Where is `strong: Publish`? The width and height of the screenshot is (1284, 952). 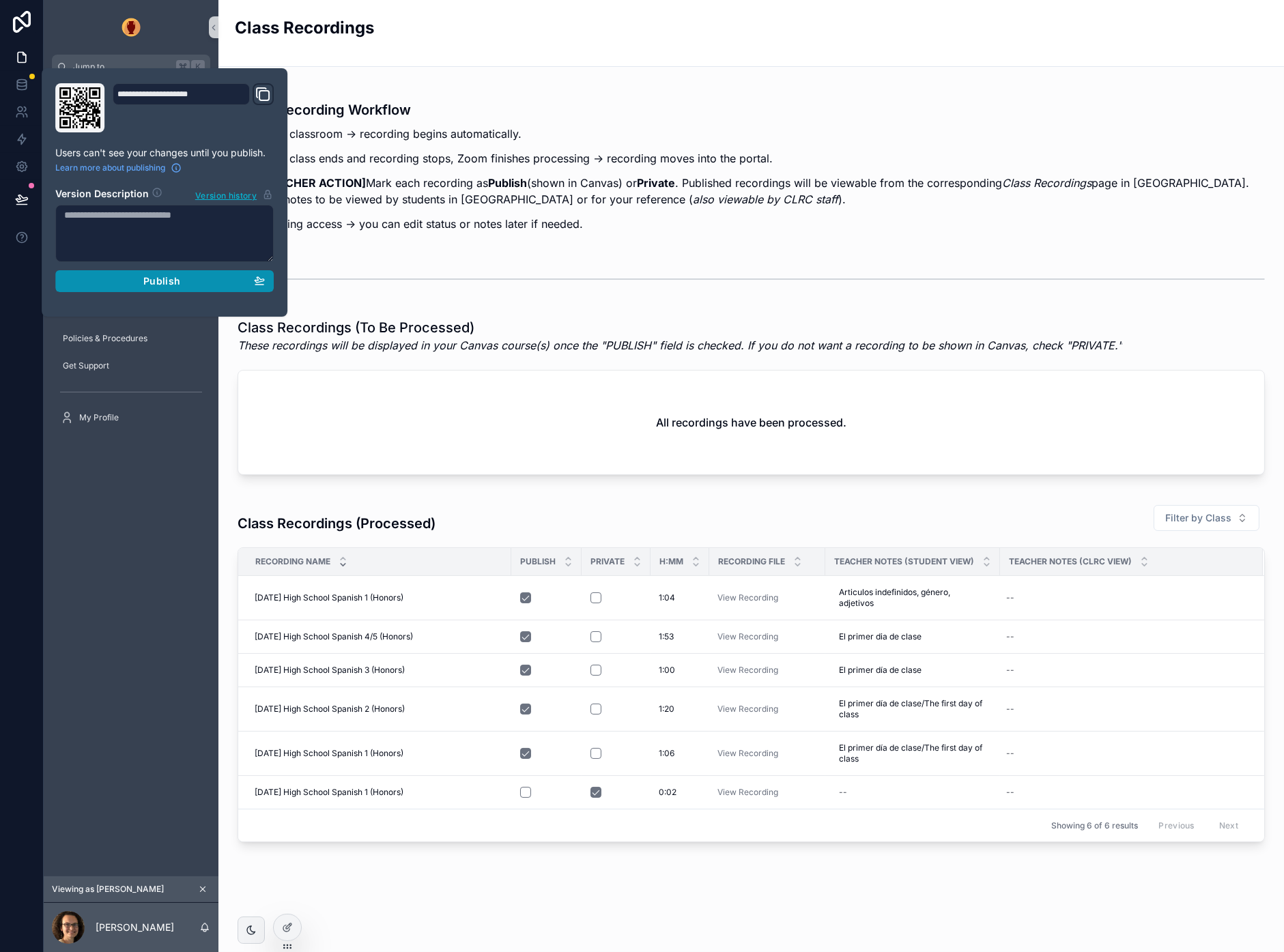 strong: Publish is located at coordinates (507, 183).